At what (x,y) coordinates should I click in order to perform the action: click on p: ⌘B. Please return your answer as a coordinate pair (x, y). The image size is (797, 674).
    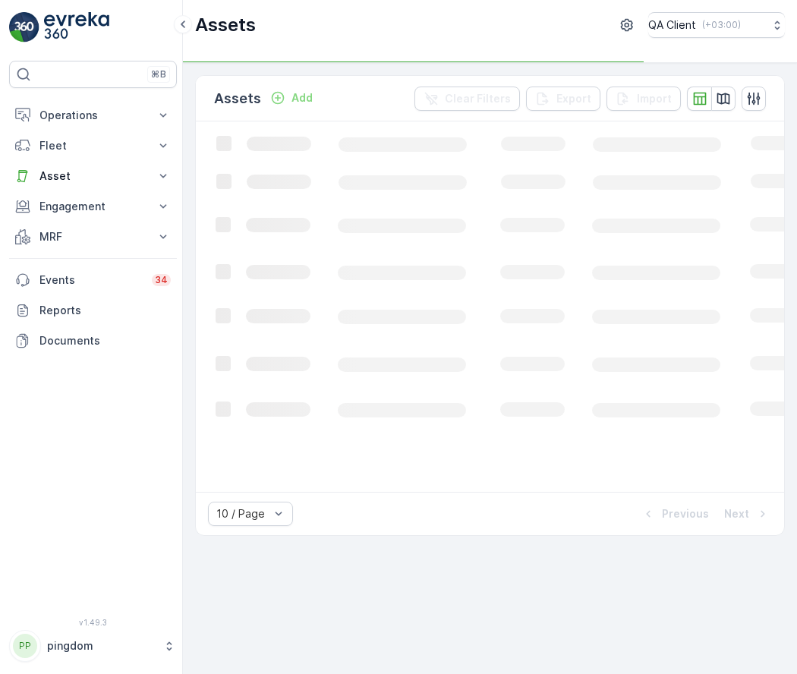
    Looking at the image, I should click on (159, 74).